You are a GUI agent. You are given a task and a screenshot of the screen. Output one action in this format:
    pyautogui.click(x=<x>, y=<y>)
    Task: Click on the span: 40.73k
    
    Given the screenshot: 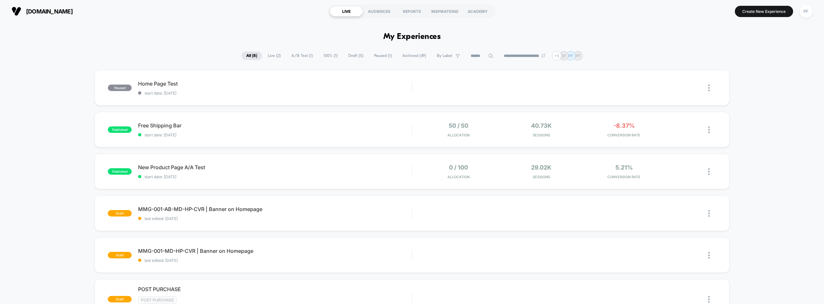 What is the action you would take?
    pyautogui.click(x=541, y=126)
    